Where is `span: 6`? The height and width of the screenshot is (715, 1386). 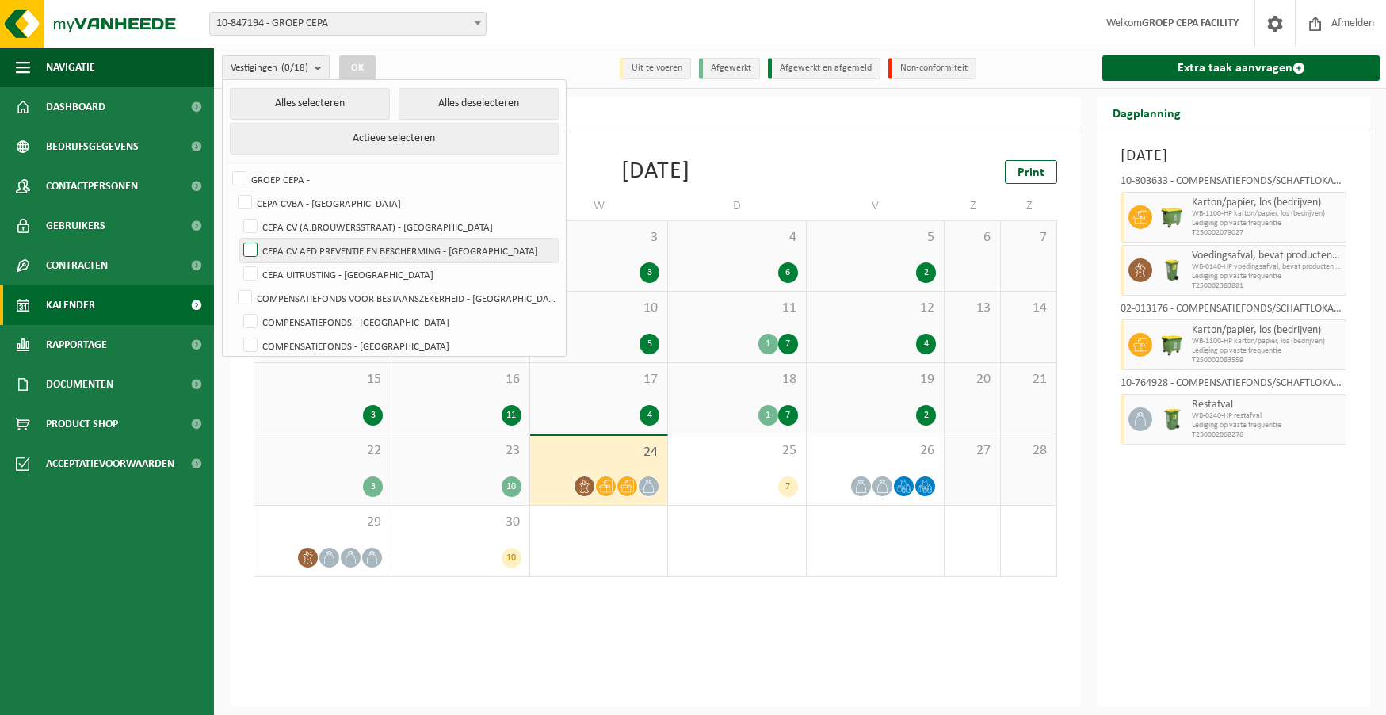 span: 6 is located at coordinates (972, 238).